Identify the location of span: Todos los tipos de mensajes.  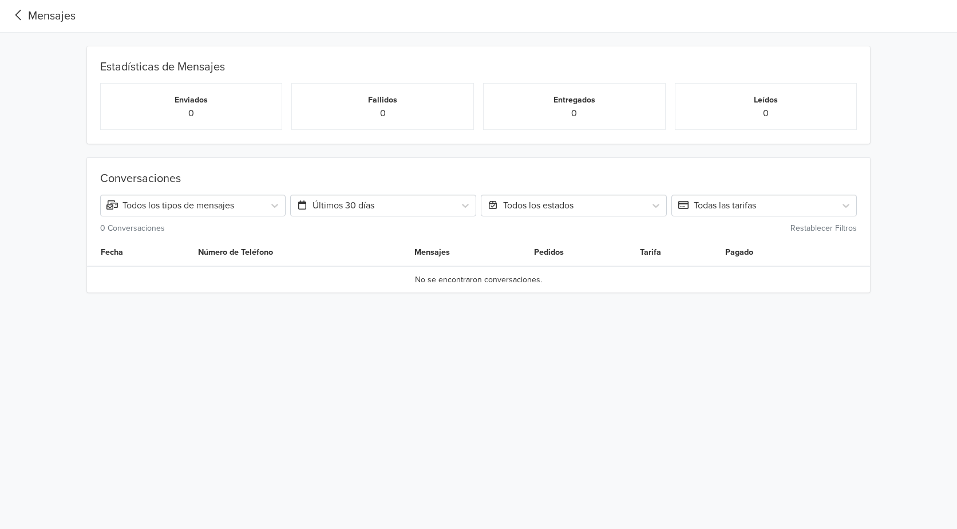
(170, 206).